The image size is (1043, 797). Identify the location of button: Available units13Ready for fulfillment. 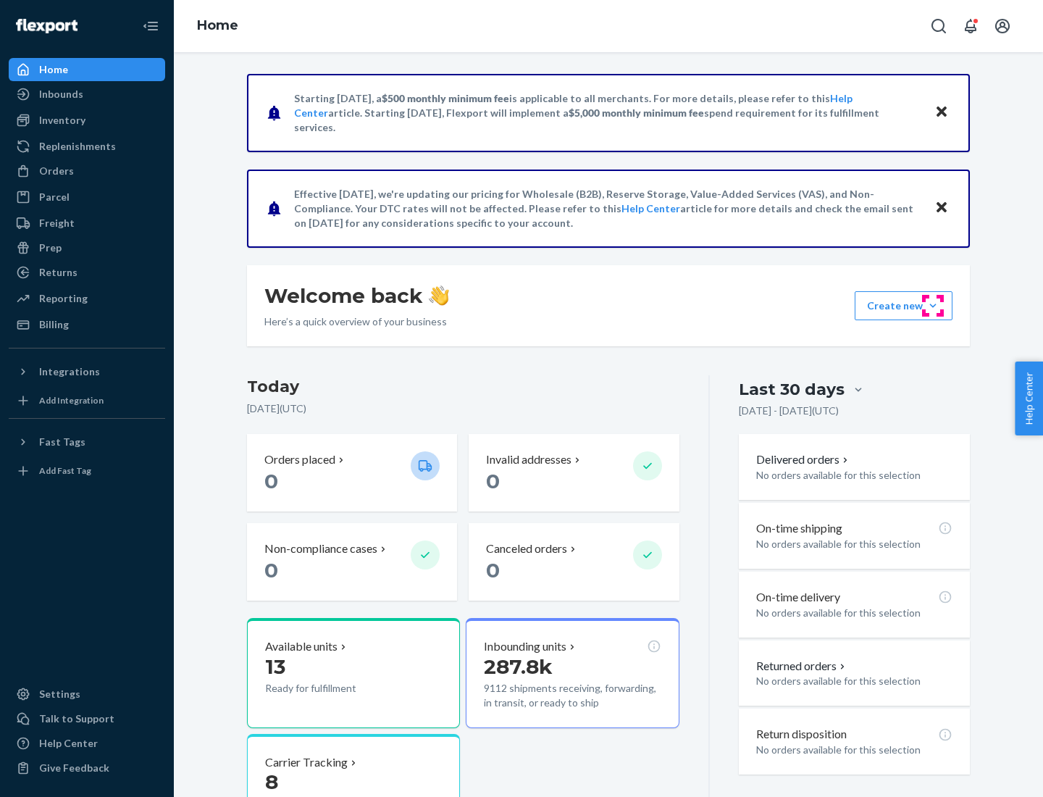
(354, 673).